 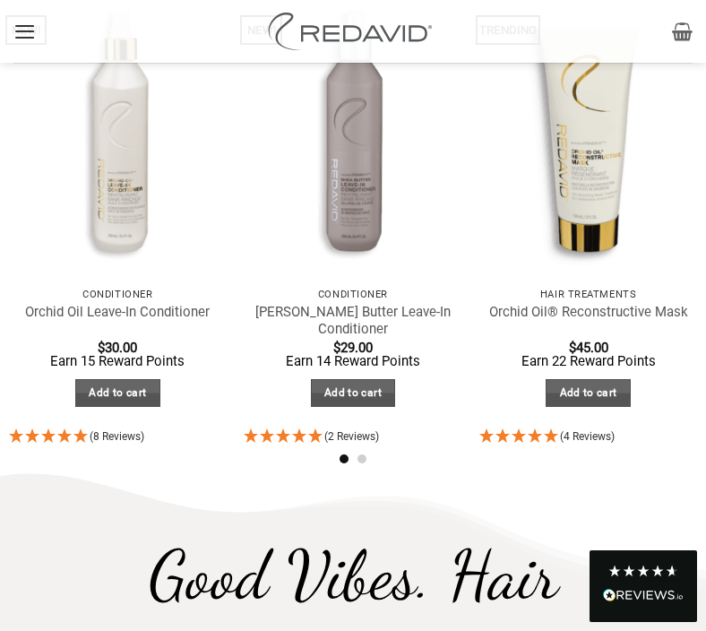 What do you see at coordinates (117, 437) in the screenshot?
I see `div: 5 Stars - 8 Reviews` at bounding box center [117, 437].